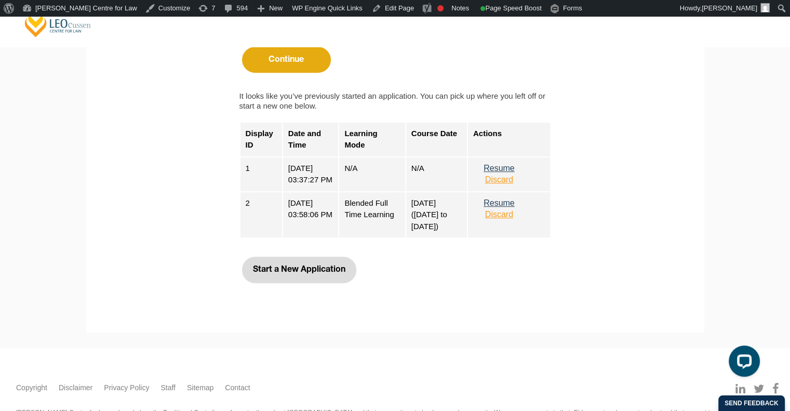  What do you see at coordinates (75, 387) in the screenshot?
I see `a: Disclaimer` at bounding box center [75, 387].